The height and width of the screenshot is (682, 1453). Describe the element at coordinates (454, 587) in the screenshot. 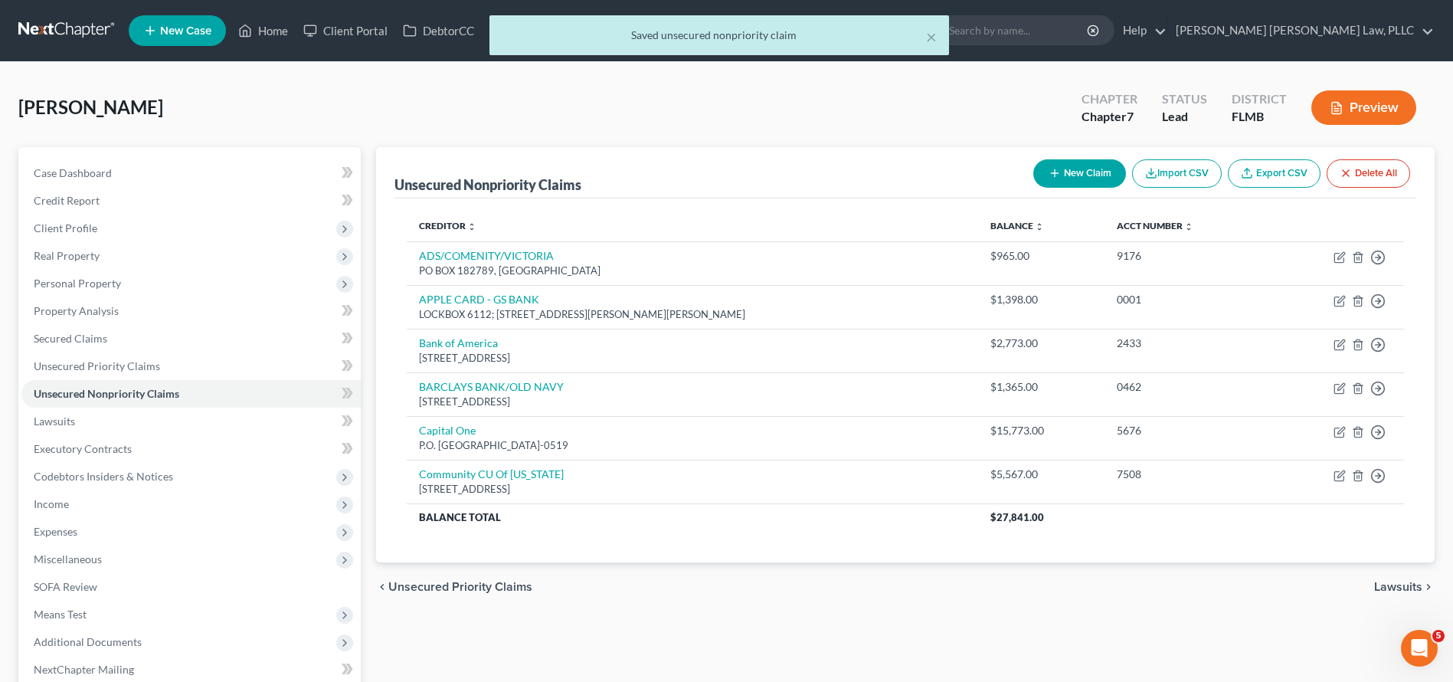

I see `button: chevron_left Unsecured Priority Claims` at that location.